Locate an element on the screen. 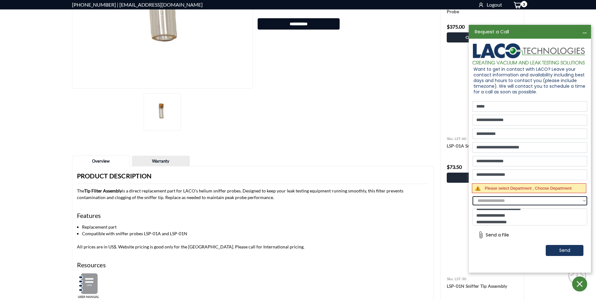  a: cart-preview-dropdown is located at coordinates (516, 5).